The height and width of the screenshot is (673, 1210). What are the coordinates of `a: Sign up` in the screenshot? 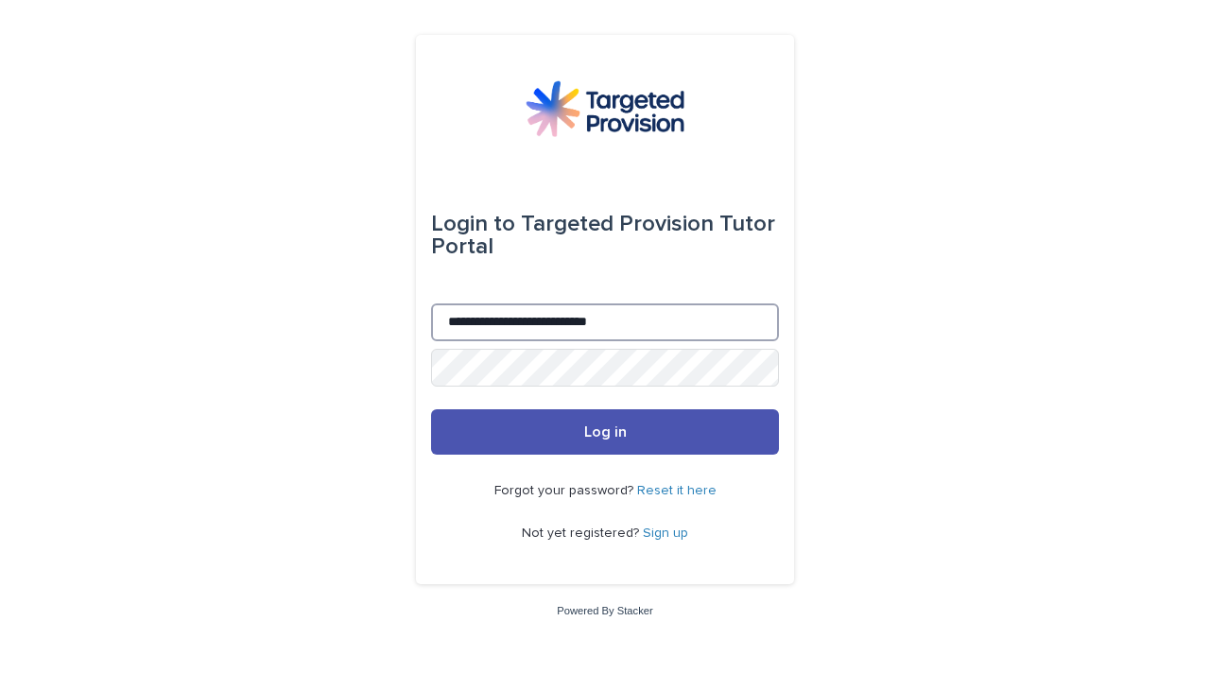 It's located at (666, 533).